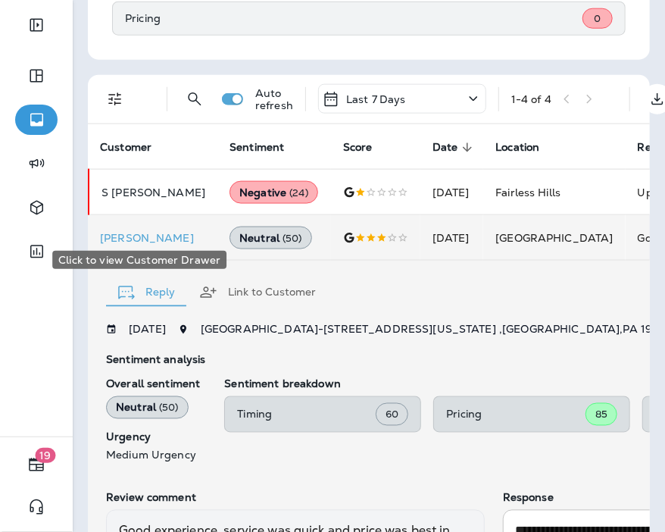  I want to click on span: 0, so click(597, 18).